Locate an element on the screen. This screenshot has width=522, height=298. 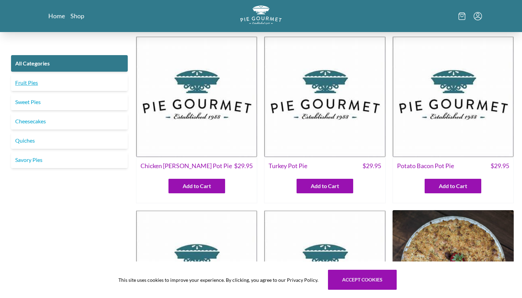
a: Chicken Curry Pot Pie is located at coordinates (196, 97).